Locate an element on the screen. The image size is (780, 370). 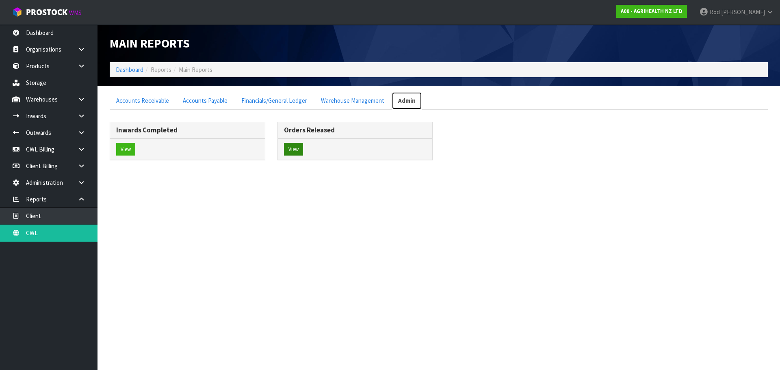
a: Warehouse Management is located at coordinates (352, 100).